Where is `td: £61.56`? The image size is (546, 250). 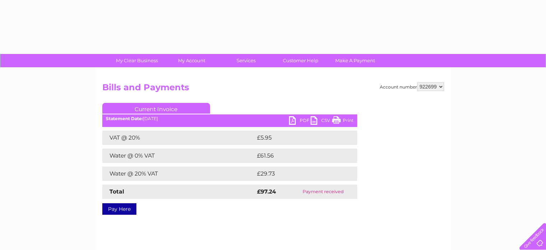
td: £61.56 is located at coordinates (299, 155).